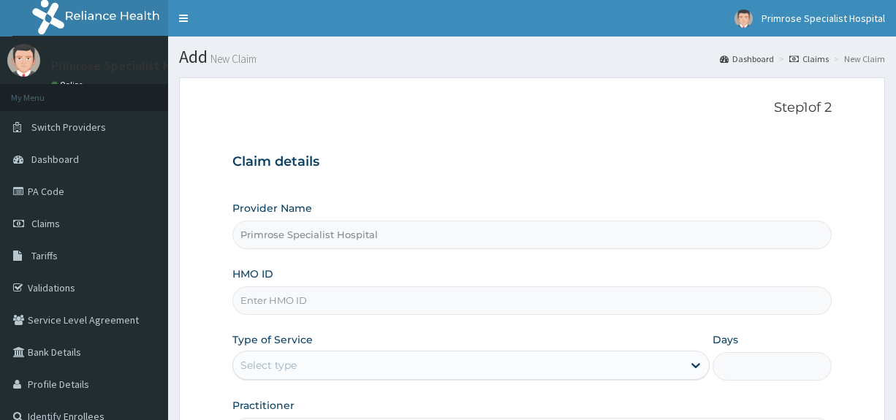 Image resolution: width=896 pixels, height=420 pixels. What do you see at coordinates (232, 58) in the screenshot?
I see `small: New Claim` at bounding box center [232, 58].